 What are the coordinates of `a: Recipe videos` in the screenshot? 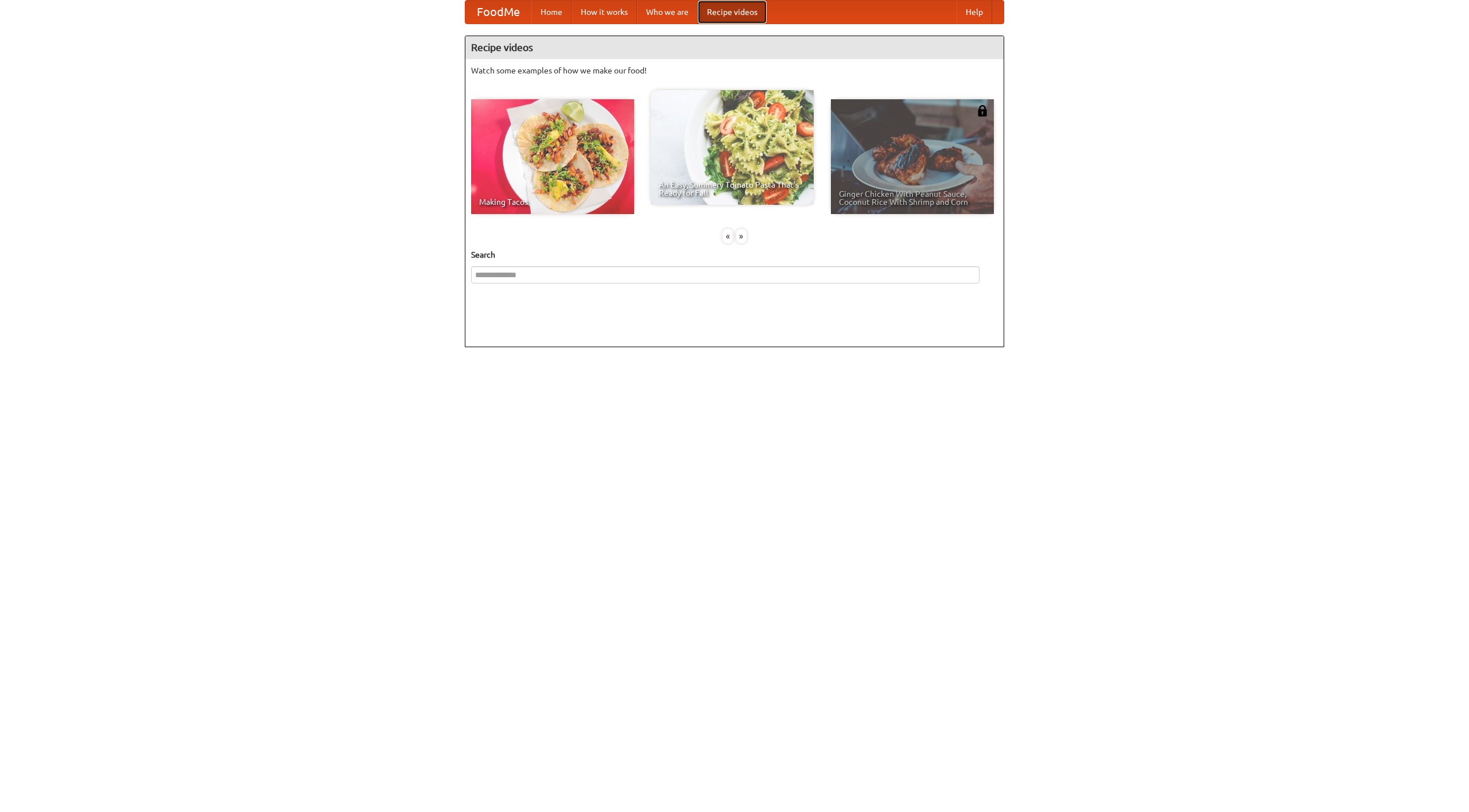 It's located at (732, 12).